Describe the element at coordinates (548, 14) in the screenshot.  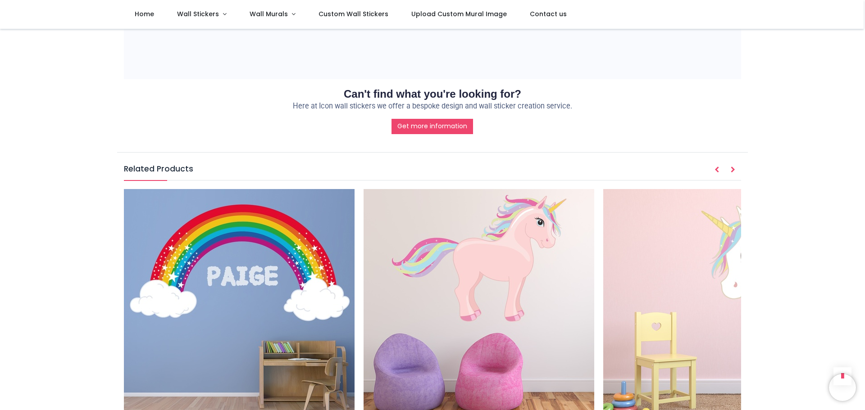
I see `span: Contact us` at that location.